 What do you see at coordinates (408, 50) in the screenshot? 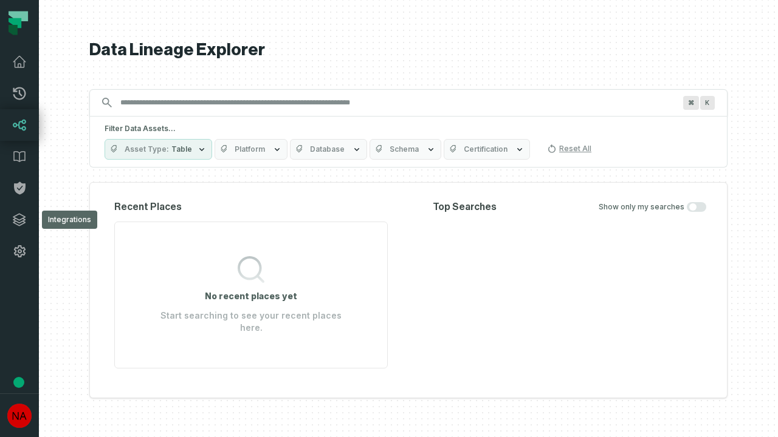
I see `h1: Data Lineage Explorer` at bounding box center [408, 50].